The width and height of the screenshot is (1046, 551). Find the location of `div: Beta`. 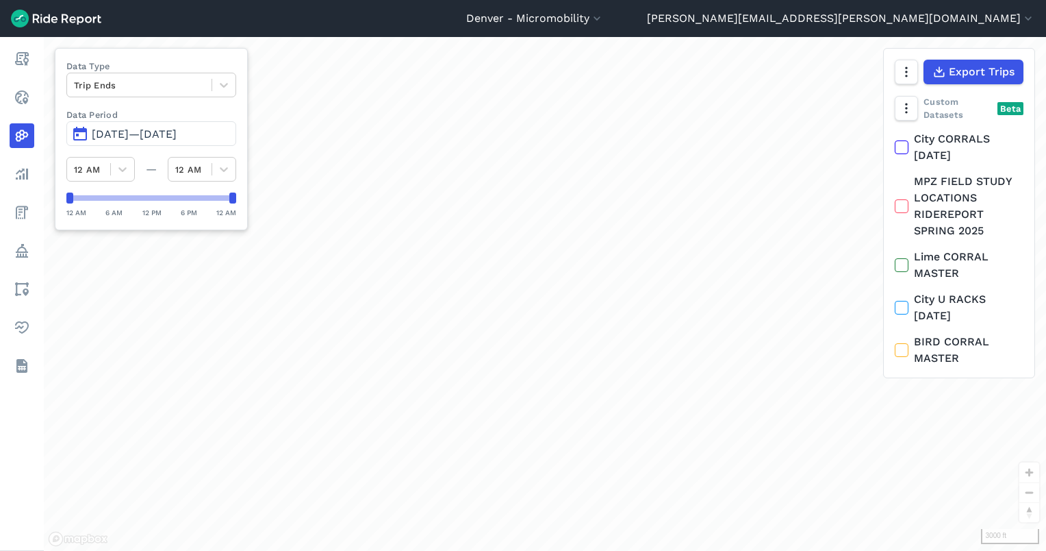

div: Beta is located at coordinates (1011, 108).